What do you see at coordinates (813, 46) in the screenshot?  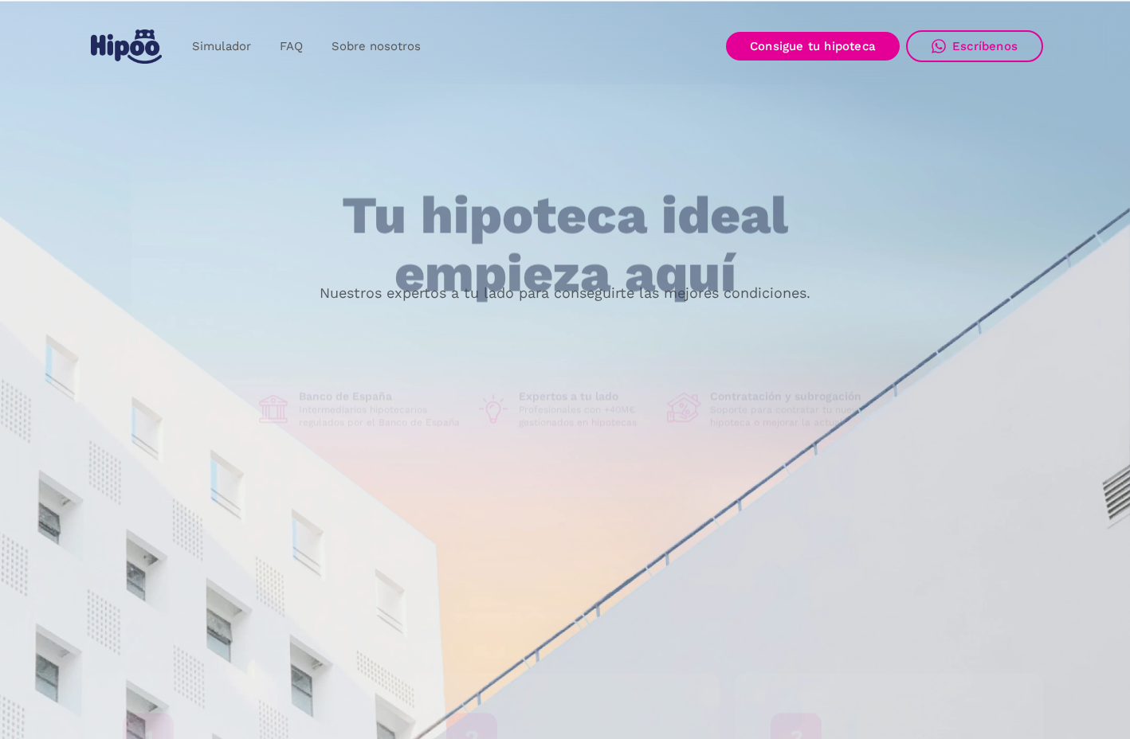 I see `a: Consigue tu hipoteca` at bounding box center [813, 46].